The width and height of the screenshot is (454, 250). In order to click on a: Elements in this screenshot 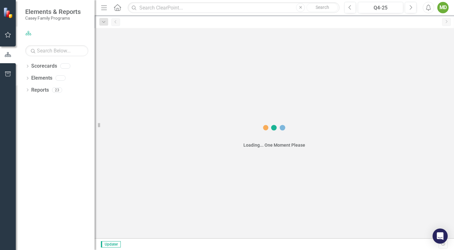, I will do `click(42, 78)`.